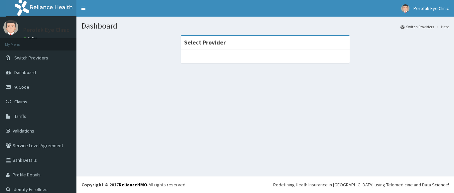  Describe the element at coordinates (20, 116) in the screenshot. I see `span: Tariffs` at that location.